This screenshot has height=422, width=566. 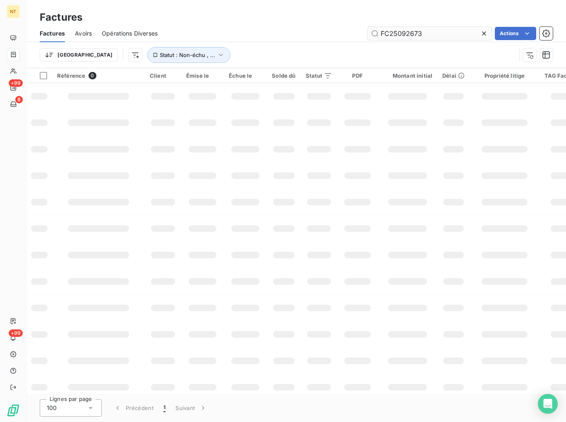 I want to click on div: Montant initial, so click(x=407, y=76).